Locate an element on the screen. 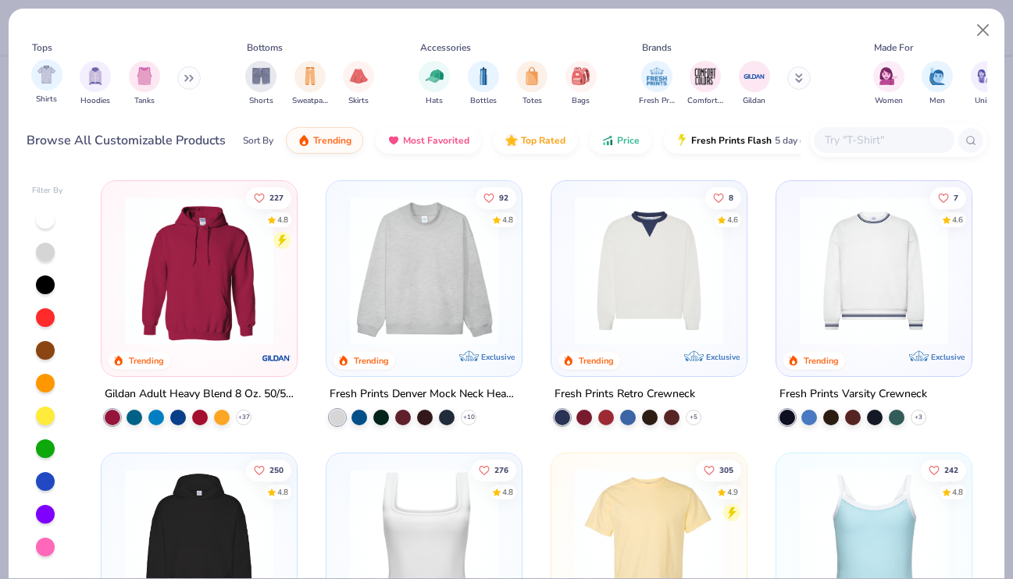 This screenshot has height=579, width=1013. div: filter for Hats is located at coordinates (434, 84).